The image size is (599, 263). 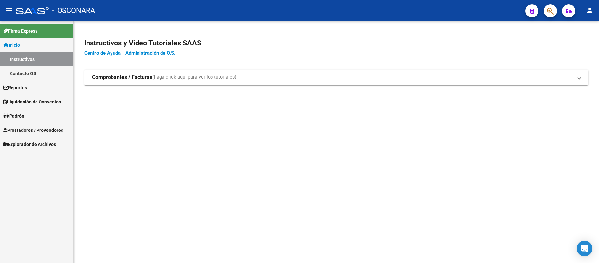 I want to click on mat-icon: person, so click(x=590, y=10).